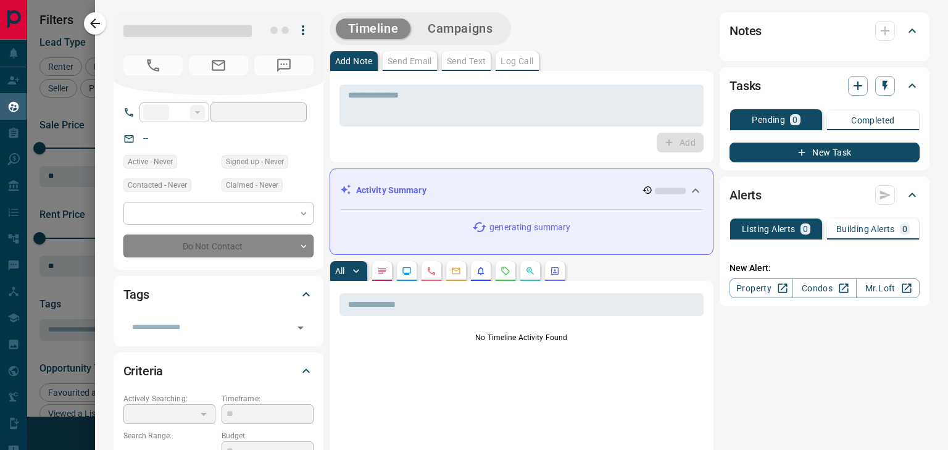  I want to click on p: Activity Summary, so click(391, 190).